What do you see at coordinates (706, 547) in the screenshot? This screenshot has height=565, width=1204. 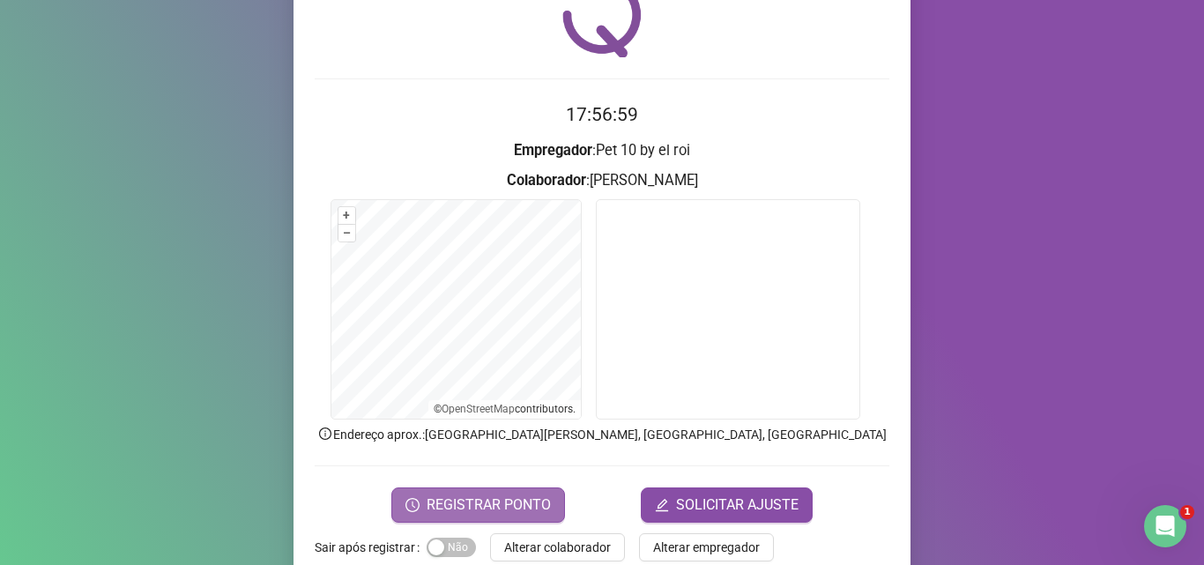 I see `span: Alterar empregador` at bounding box center [706, 547].